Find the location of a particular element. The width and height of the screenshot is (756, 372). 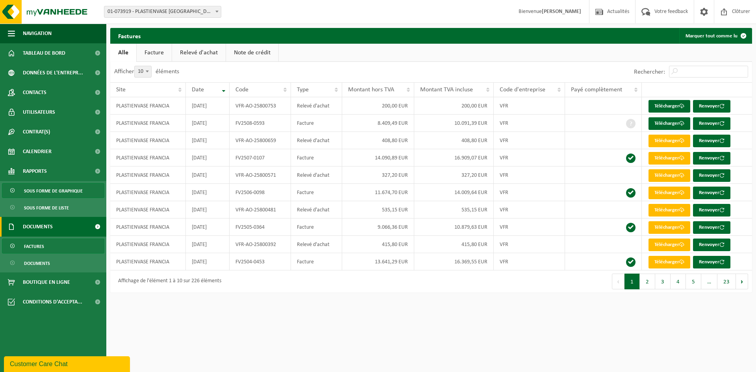

button: 23 is located at coordinates (727, 282).